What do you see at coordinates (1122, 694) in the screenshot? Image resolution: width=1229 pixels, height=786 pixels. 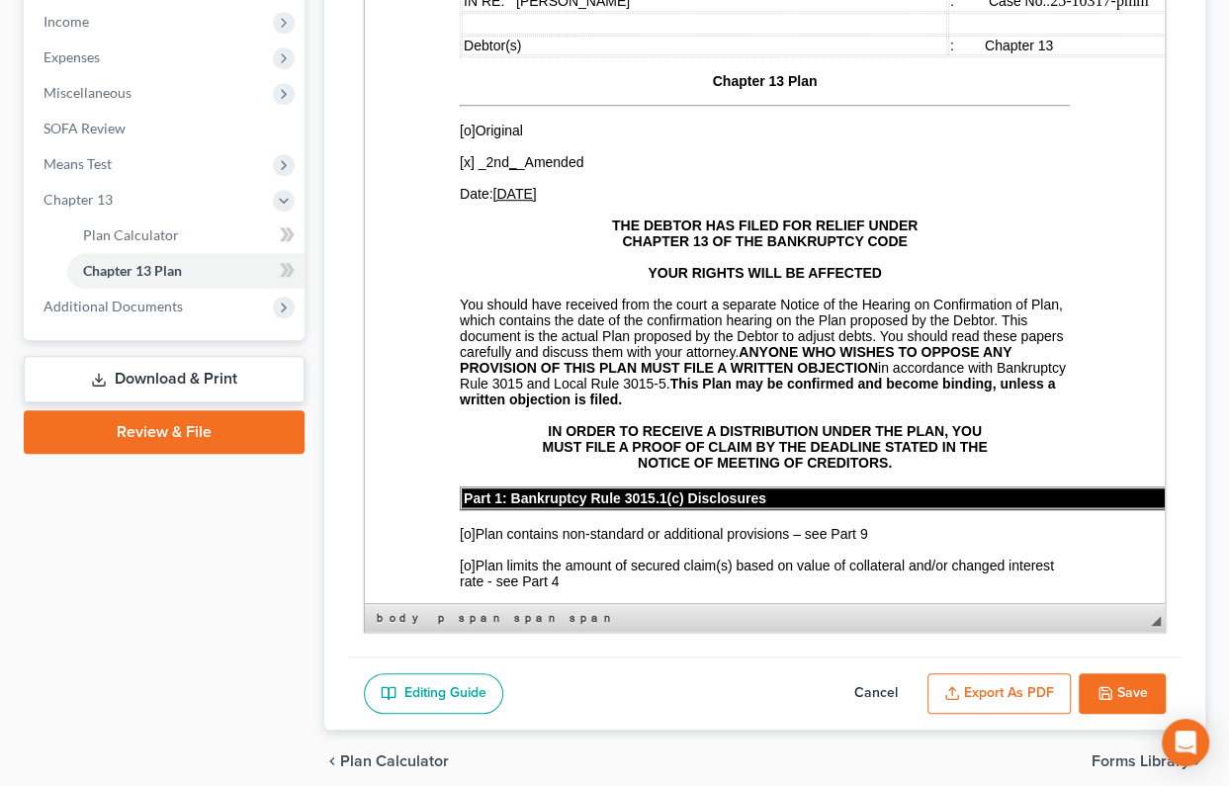 I see `button: Save` at bounding box center [1122, 694].